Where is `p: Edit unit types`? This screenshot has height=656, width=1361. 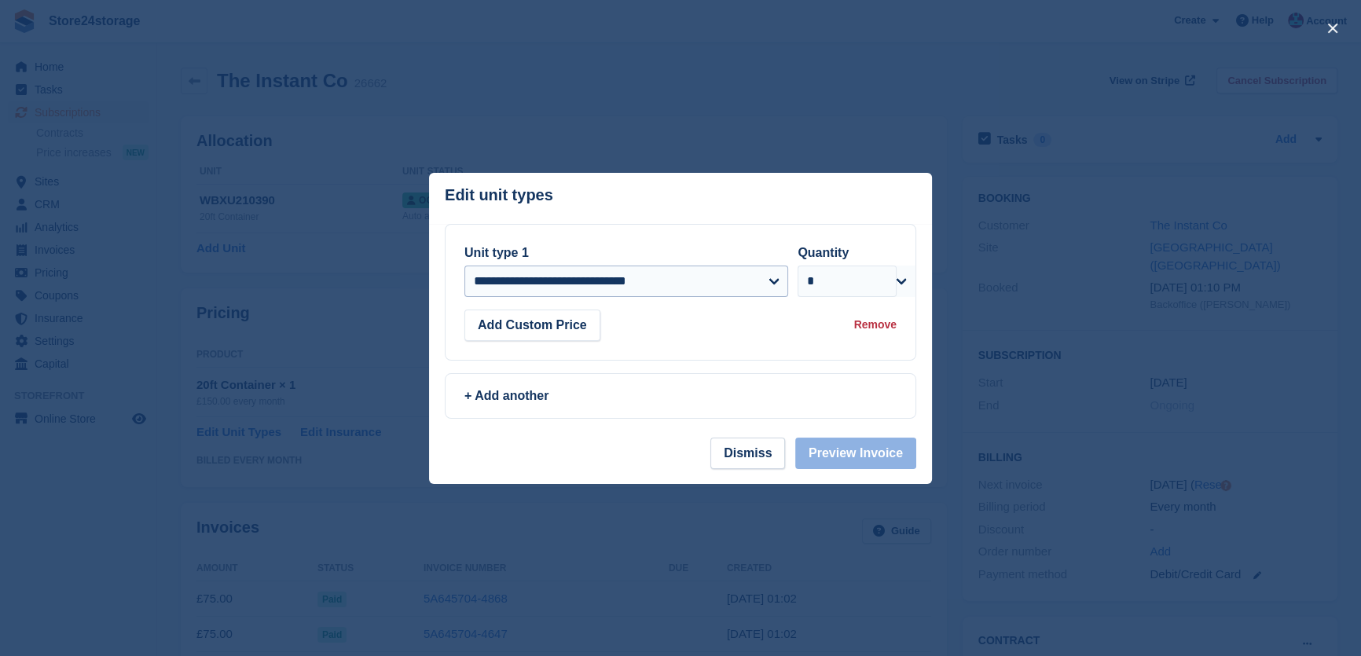
p: Edit unit types is located at coordinates (499, 195).